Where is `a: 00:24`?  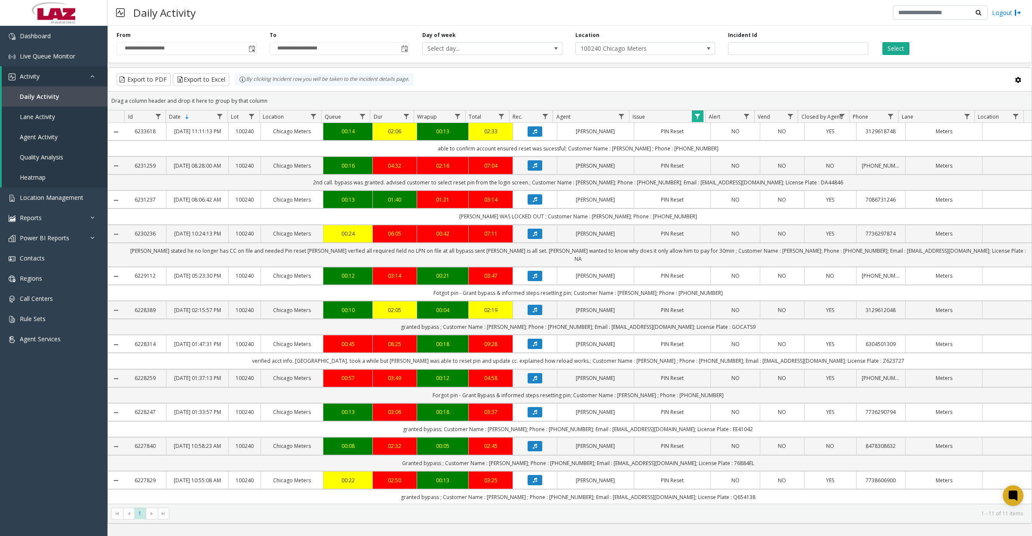
a: 00:24 is located at coordinates (348, 233).